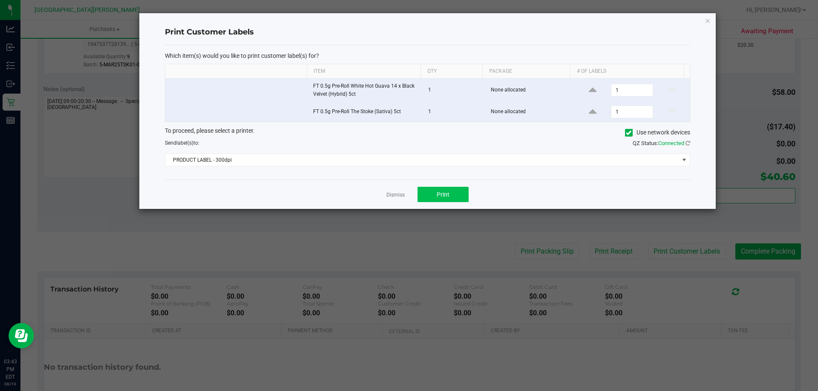  What do you see at coordinates (422, 160) in the screenshot?
I see `span: PRODUCT LABEL - 300dpi` at bounding box center [422, 160].